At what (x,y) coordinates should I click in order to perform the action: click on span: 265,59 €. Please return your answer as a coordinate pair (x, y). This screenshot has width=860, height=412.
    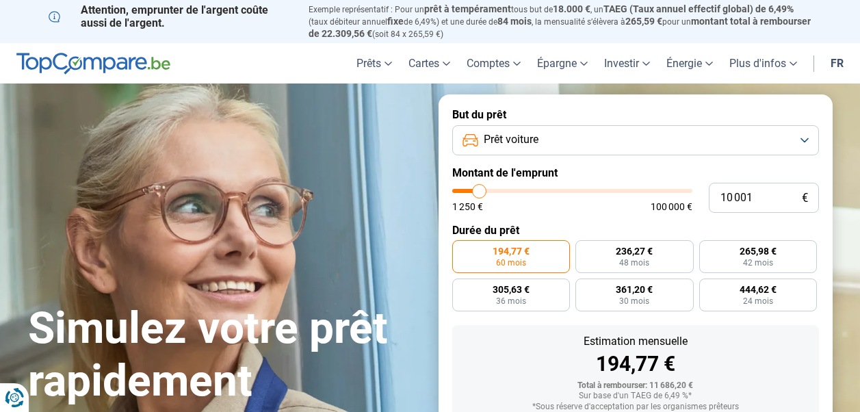
    Looking at the image, I should click on (643, 21).